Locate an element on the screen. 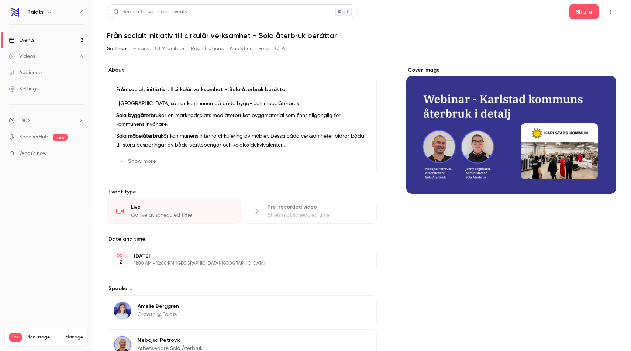  div: Search for videos or events is located at coordinates (150, 12).